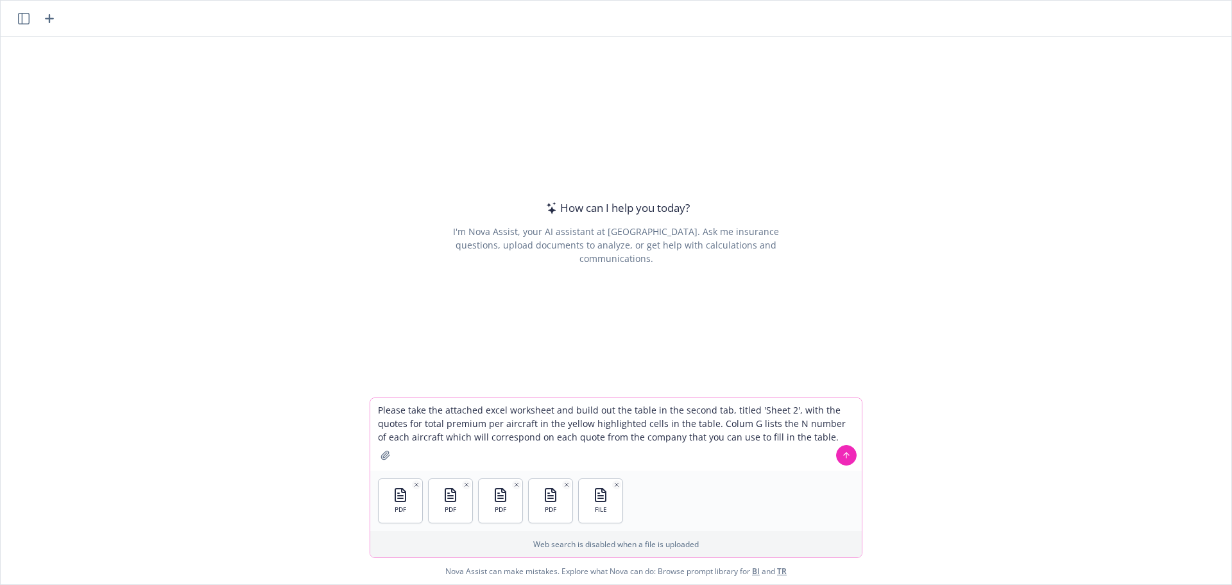  What do you see at coordinates (616, 571) in the screenshot?
I see `span: Nova Assist can make mistakes. Explore what Nova can do: Browse prompt library for and` at bounding box center [616, 571].